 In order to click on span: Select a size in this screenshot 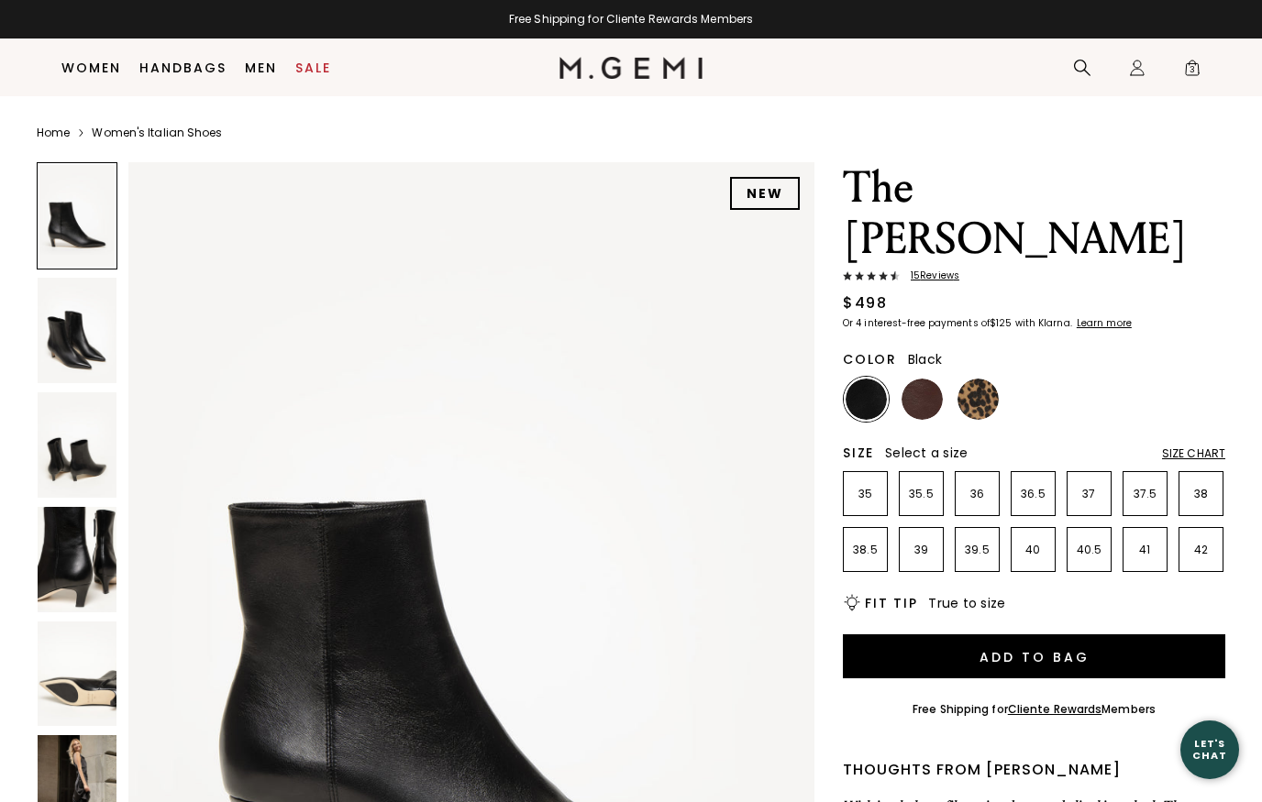, I will do `click(926, 453)`.